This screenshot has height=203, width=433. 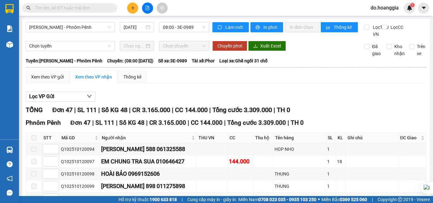 What do you see at coordinates (148, 174) in the screenshot?
I see `div: HOÀI BẢO 0969152606` at bounding box center [148, 174].